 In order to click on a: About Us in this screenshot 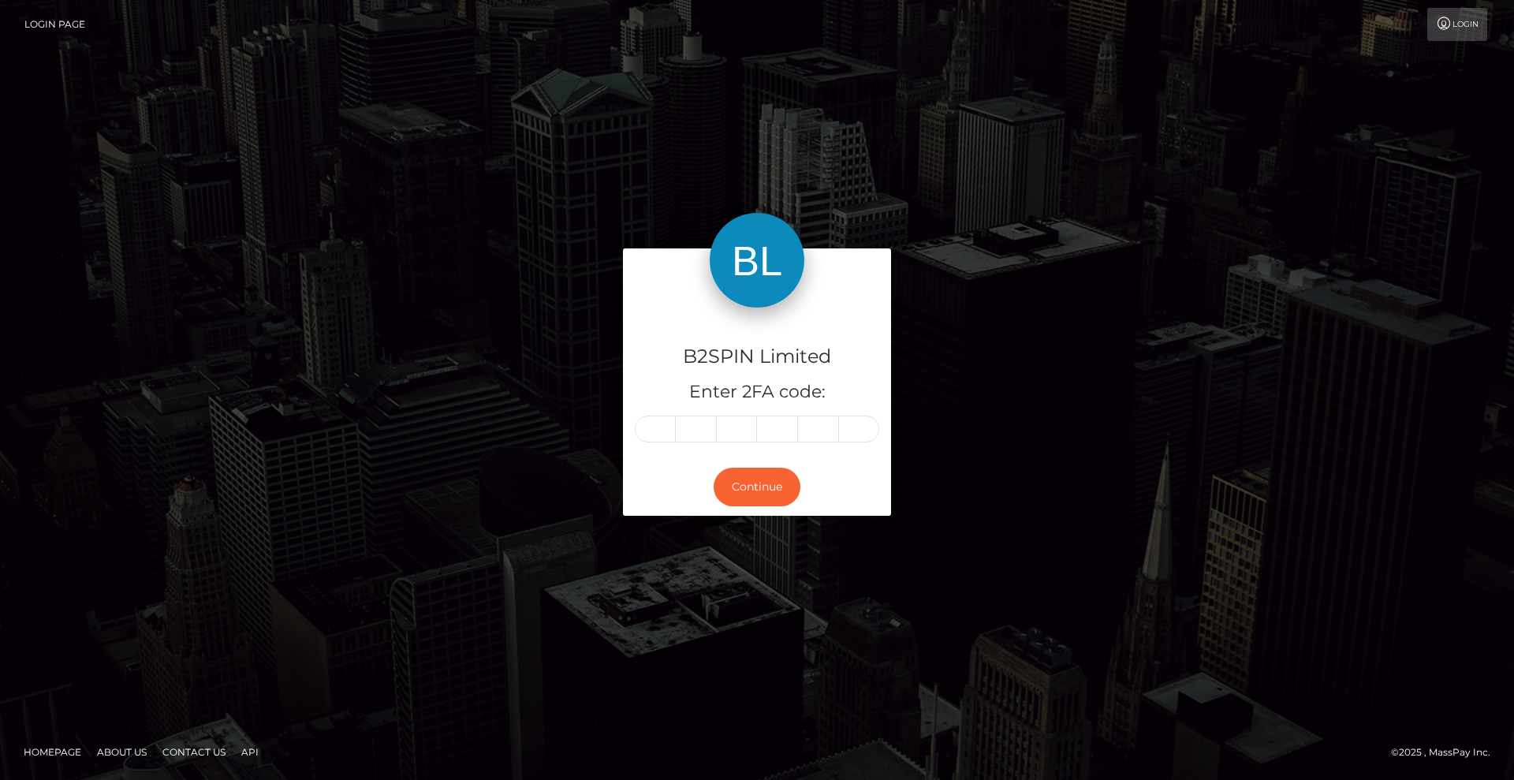, I will do `click(121, 751)`.